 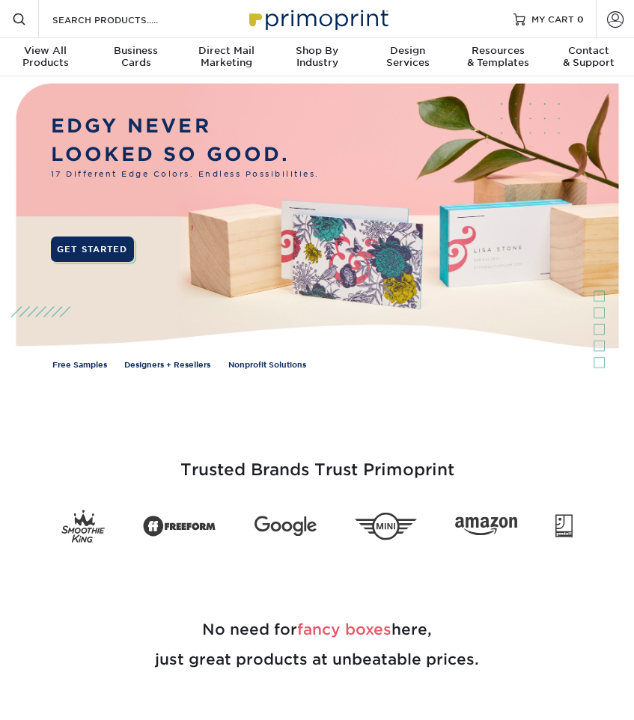 What do you see at coordinates (167, 365) in the screenshot?
I see `a: Designers + Resellers` at bounding box center [167, 365].